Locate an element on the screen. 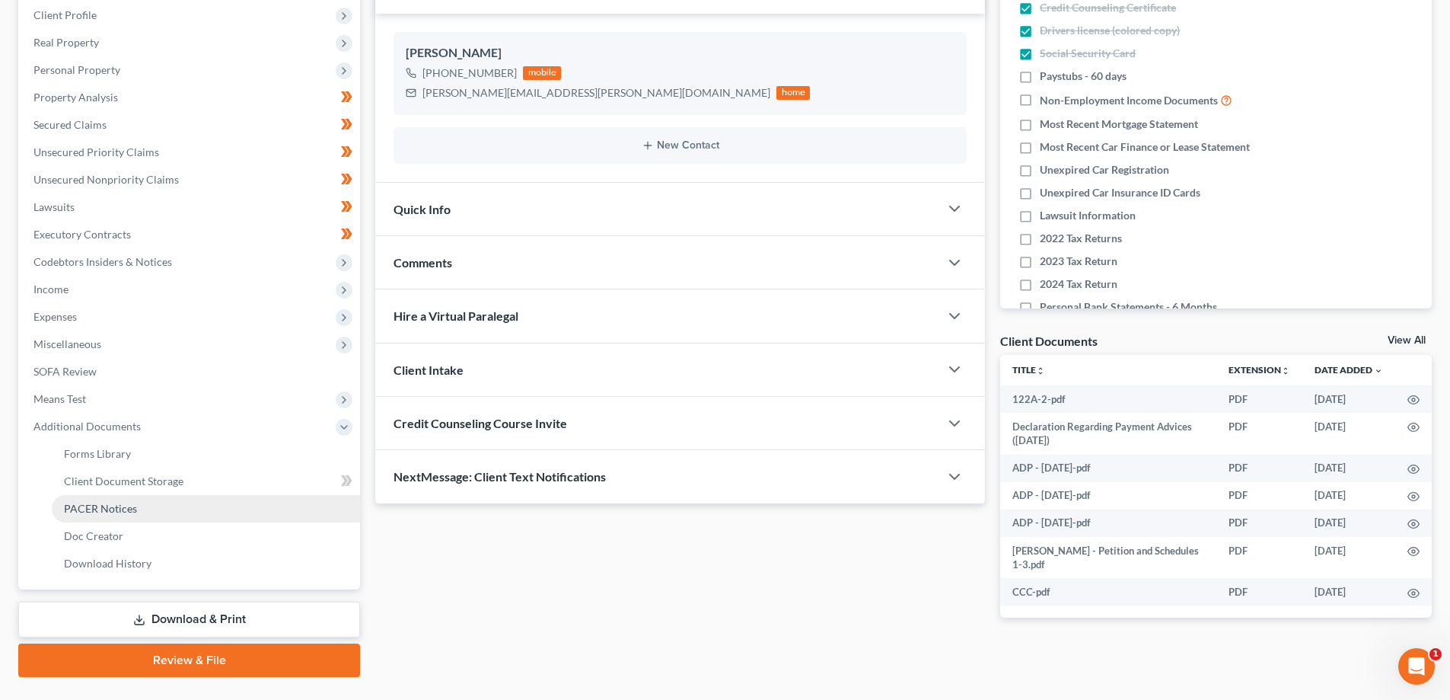 This screenshot has width=1450, height=700. i: expand_more is located at coordinates (1379, 371).